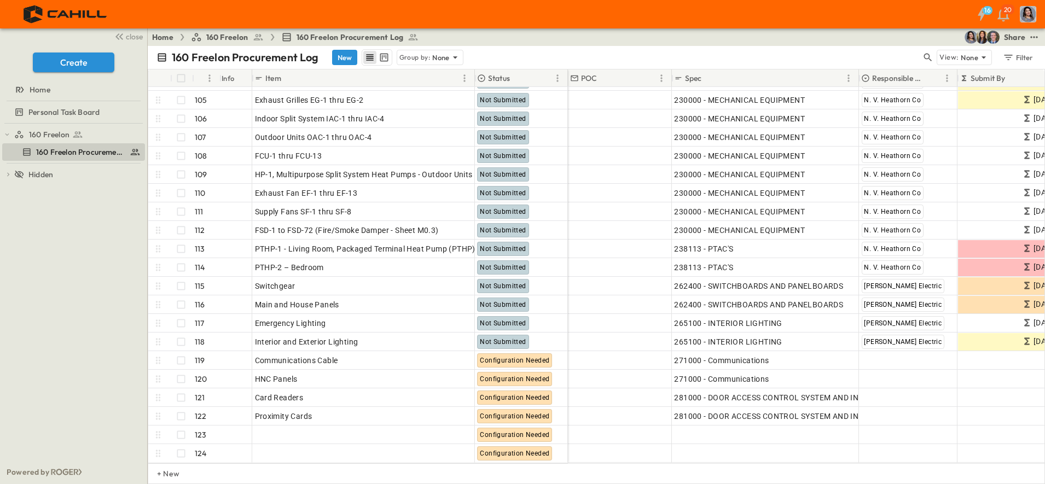 This screenshot has width=1045, height=484. What do you see at coordinates (201, 379) in the screenshot?
I see `p: 120` at bounding box center [201, 379].